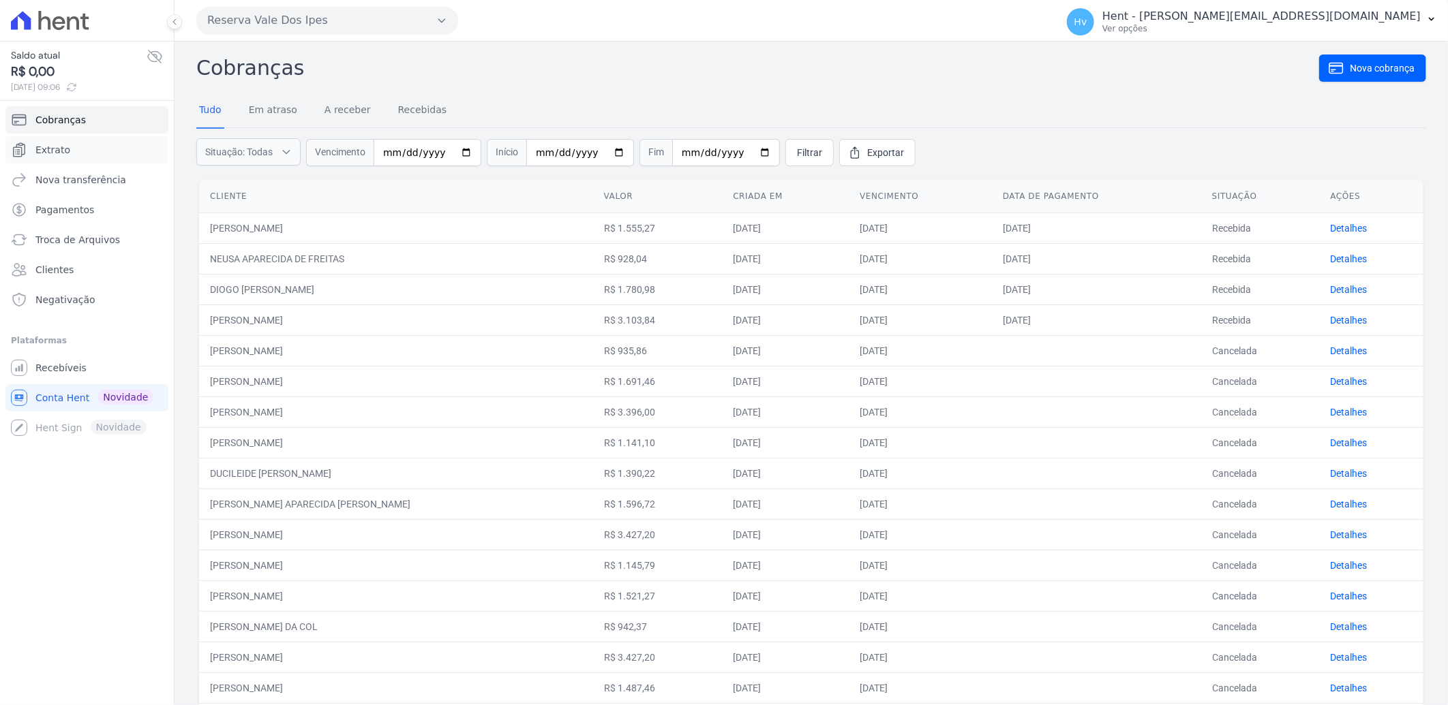  I want to click on th: Valor, so click(658, 196).